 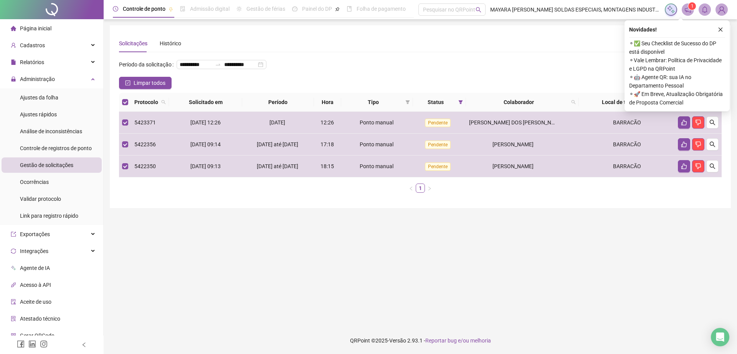 I want to click on span: Gerar QRCode, so click(x=37, y=335).